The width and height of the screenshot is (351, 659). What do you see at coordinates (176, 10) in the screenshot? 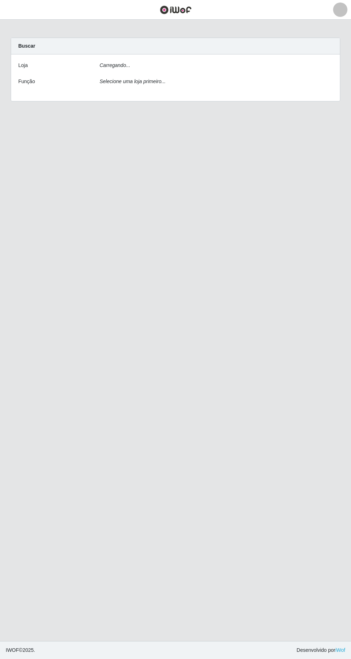
I see `img: CoreUI Logo` at bounding box center [176, 10].